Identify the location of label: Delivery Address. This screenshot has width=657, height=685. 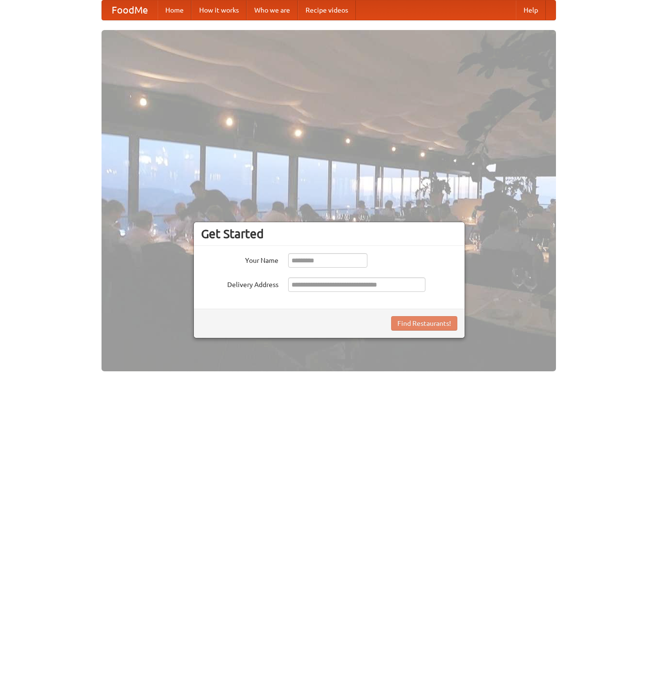
(240, 283).